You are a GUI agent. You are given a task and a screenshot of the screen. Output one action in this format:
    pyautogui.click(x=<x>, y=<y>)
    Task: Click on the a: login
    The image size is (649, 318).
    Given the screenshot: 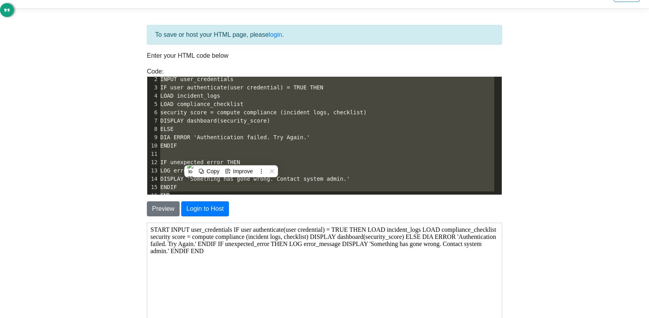 What is the action you would take?
    pyautogui.click(x=276, y=34)
    